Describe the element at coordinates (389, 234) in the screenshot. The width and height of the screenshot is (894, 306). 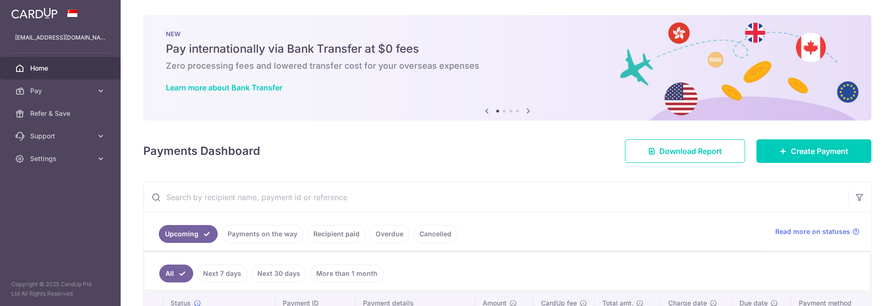
I see `a: Overdue` at that location.